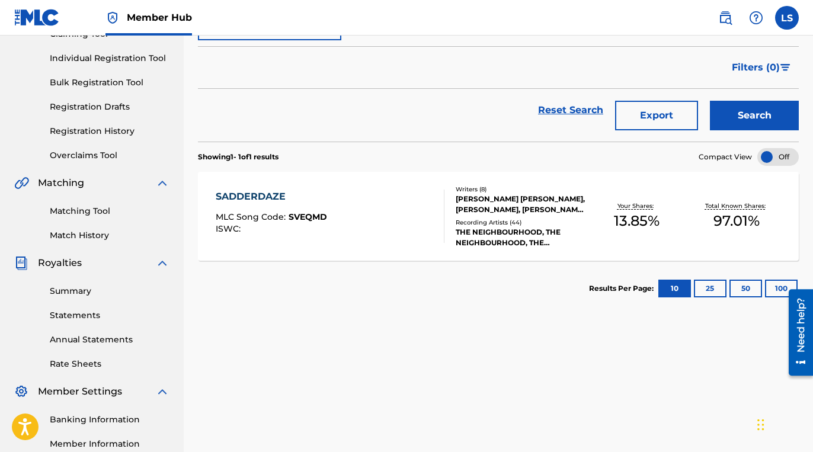 This screenshot has height=452, width=813. What do you see at coordinates (675, 289) in the screenshot?
I see `button: 10` at bounding box center [675, 289].